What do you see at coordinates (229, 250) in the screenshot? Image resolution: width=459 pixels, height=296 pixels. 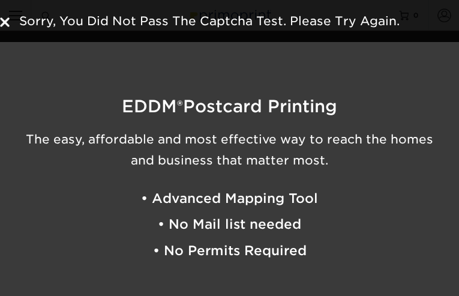 I see `li: • No Permits Required` at bounding box center [229, 250].